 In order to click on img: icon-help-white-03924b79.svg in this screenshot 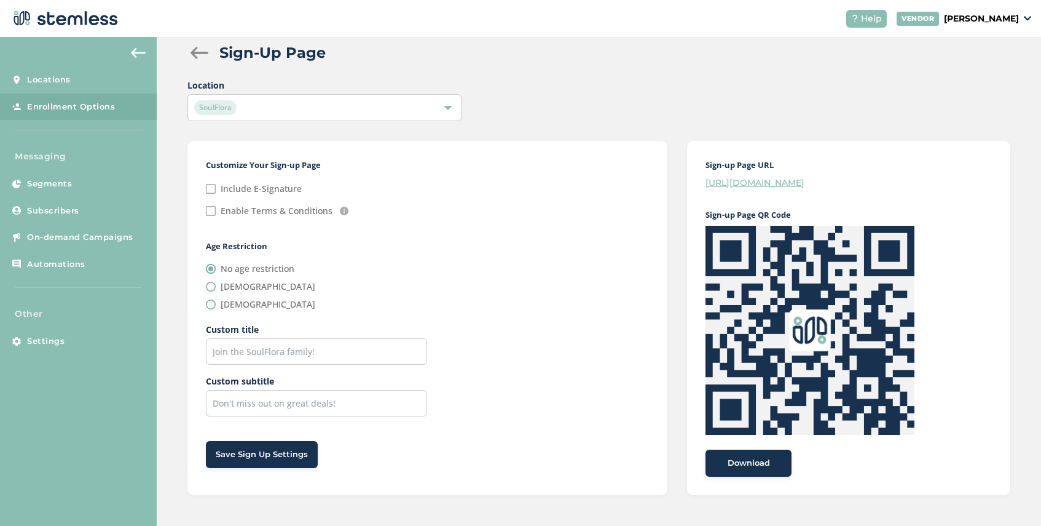, I will do `click(855, 18)`.